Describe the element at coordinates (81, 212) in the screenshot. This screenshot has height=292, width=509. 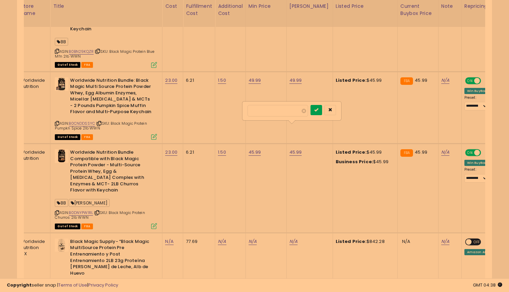
I see `a: B0DNYPW1RL` at that location.